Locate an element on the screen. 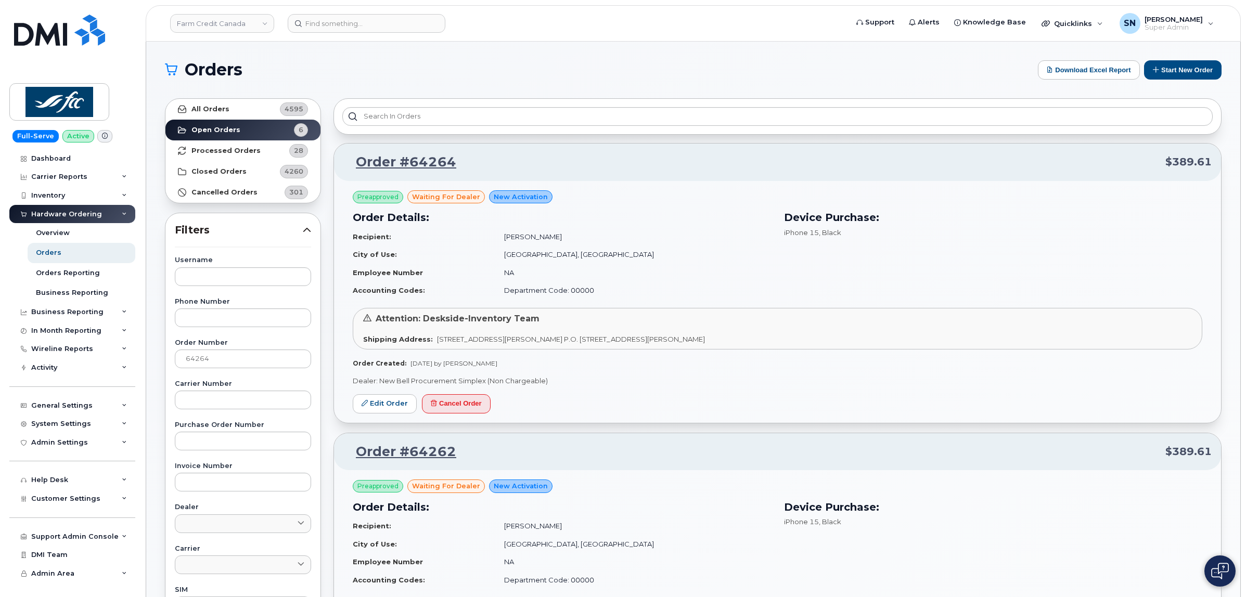 The height and width of the screenshot is (597, 1246). span: 301 is located at coordinates (296, 192).